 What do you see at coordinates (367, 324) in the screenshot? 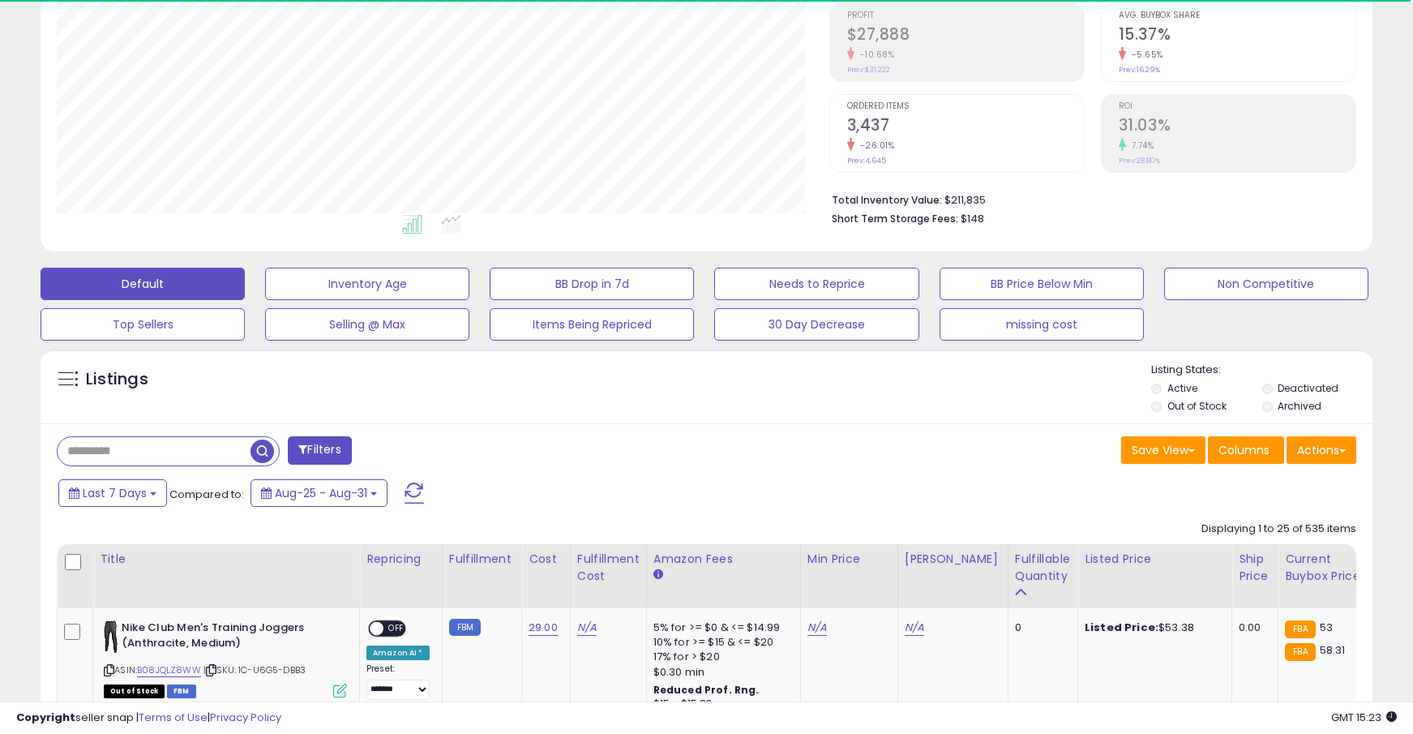
I see `button: Selling @ Max` at bounding box center [367, 324].